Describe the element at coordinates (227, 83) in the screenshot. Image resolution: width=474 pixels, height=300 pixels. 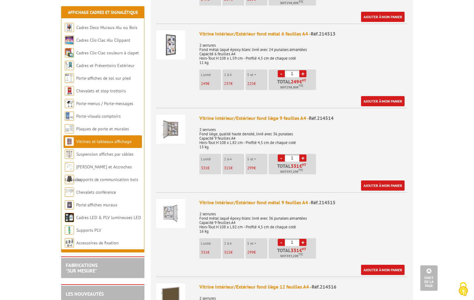
I see `span: 237` at that location.